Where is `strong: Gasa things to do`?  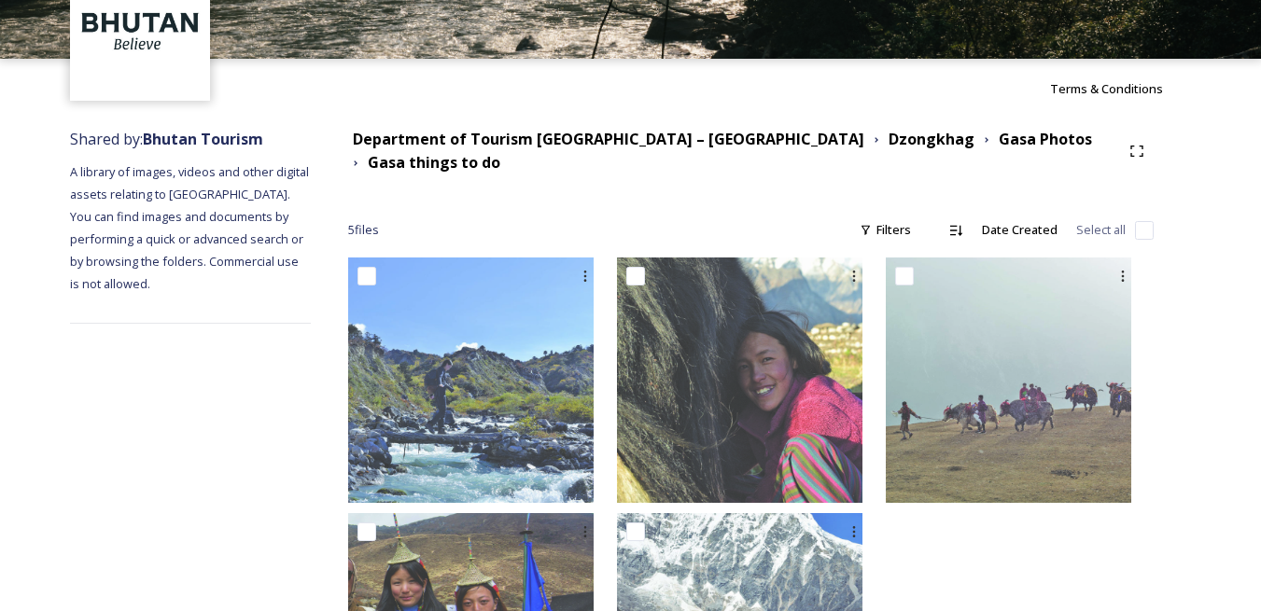 strong: Gasa things to do is located at coordinates (434, 162).